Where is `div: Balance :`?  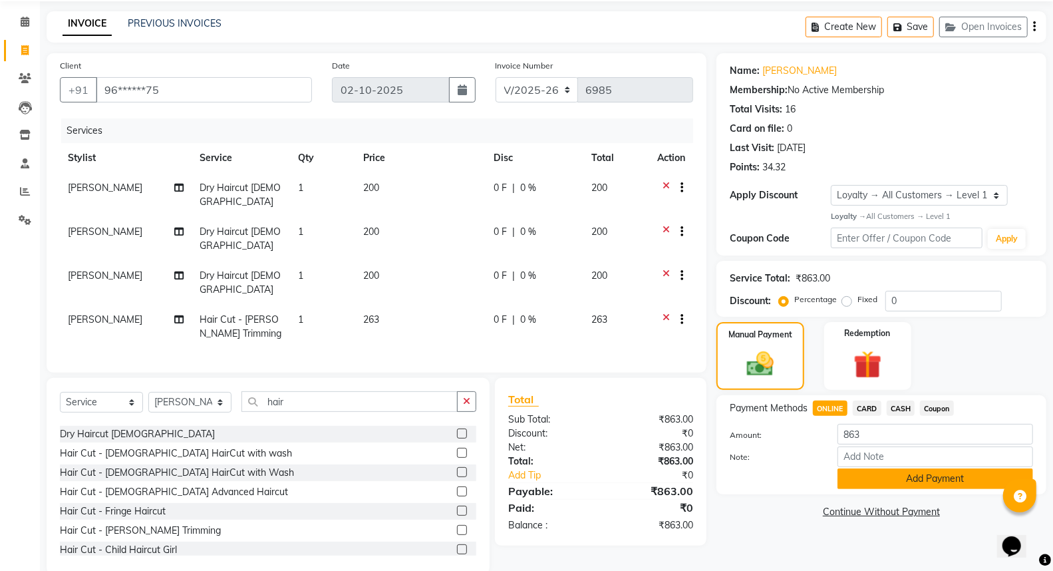 div: Balance : is located at coordinates (549, 525).